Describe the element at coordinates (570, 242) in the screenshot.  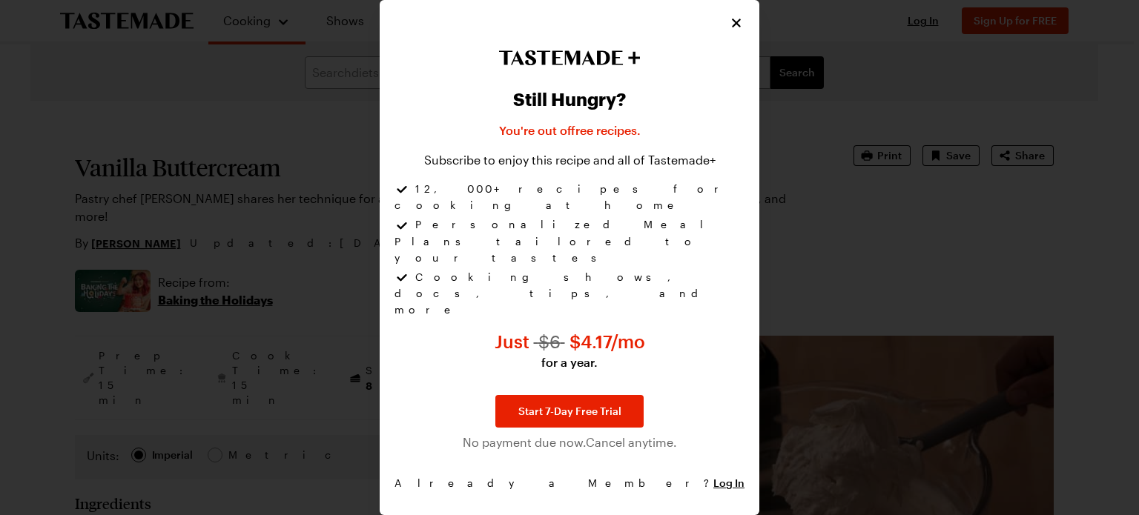
I see `li: Personalized Meal Plans tailored to your tastes` at that location.